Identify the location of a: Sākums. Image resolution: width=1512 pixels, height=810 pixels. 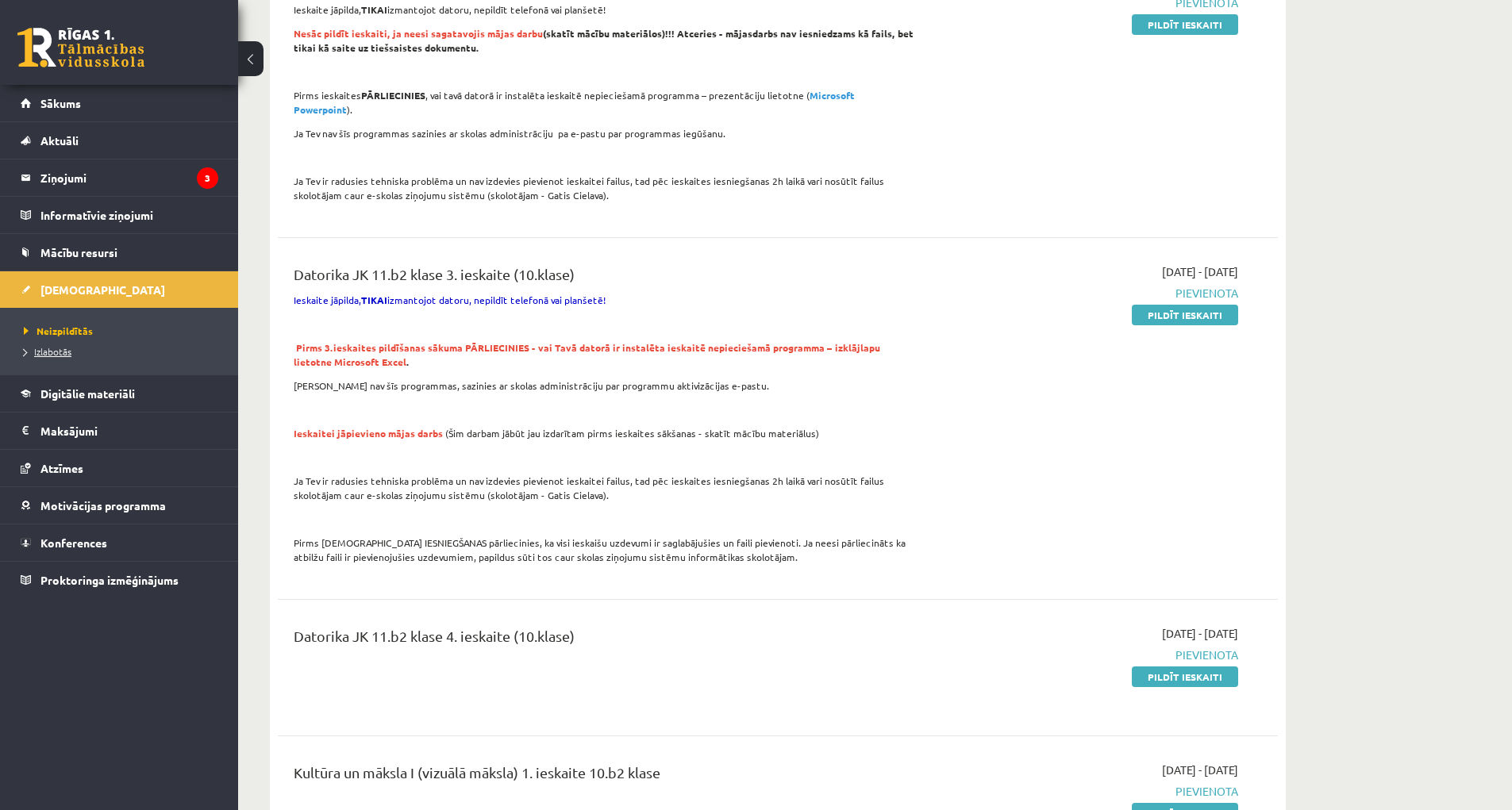
(119, 103).